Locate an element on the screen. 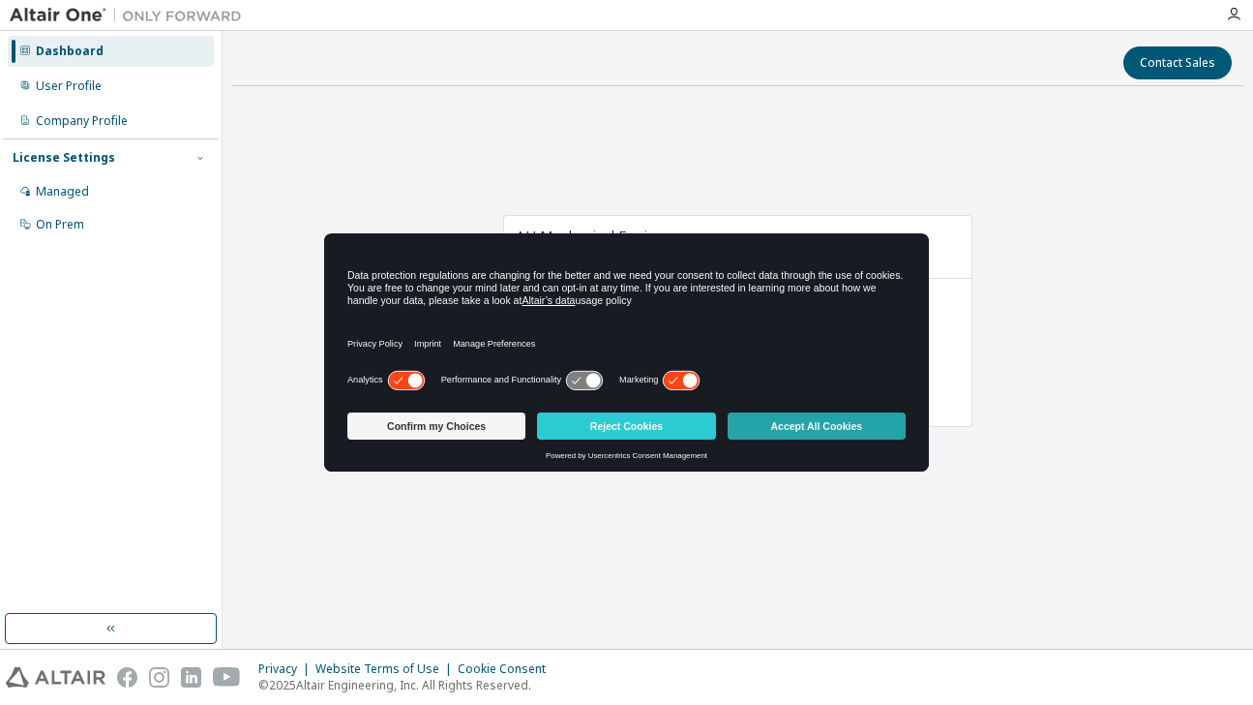  div: Managed is located at coordinates (62, 192).